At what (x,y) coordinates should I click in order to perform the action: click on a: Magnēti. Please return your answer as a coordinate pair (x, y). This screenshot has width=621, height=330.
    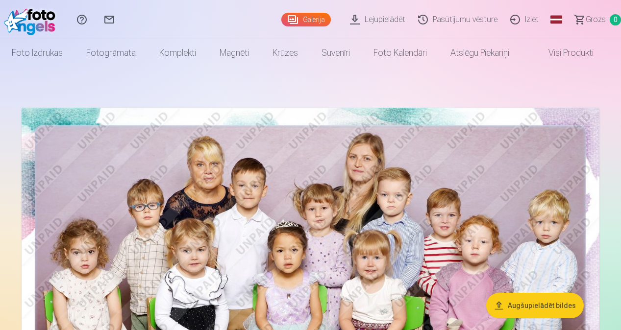
    Looking at the image, I should click on (234, 53).